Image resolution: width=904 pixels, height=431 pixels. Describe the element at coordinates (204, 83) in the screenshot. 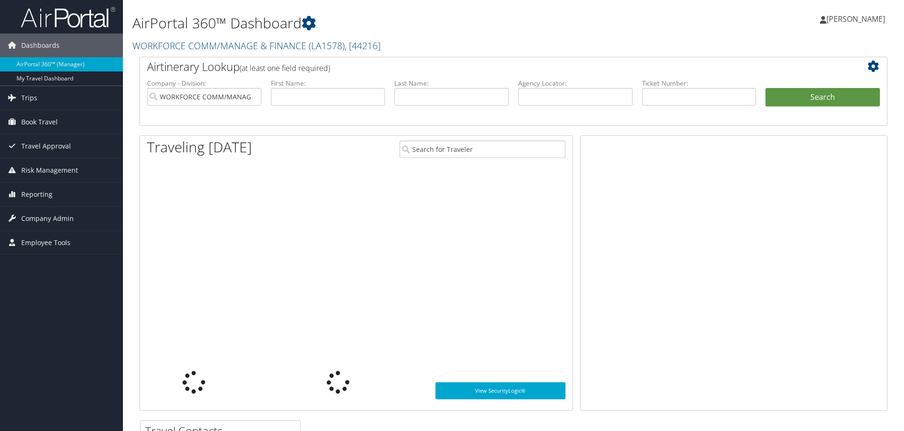

I see `label: Company - Division:` at that location.